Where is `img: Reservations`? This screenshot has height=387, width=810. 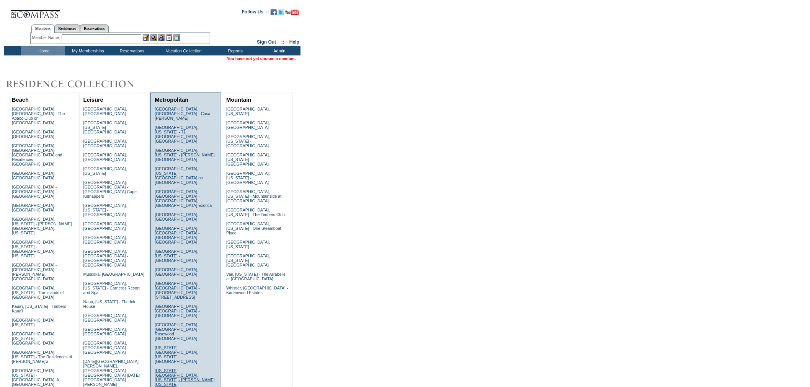 img: Reservations is located at coordinates (169, 38).